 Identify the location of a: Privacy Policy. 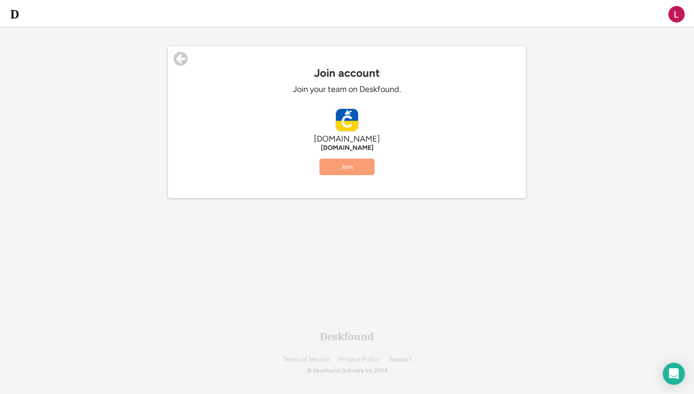
(359, 359).